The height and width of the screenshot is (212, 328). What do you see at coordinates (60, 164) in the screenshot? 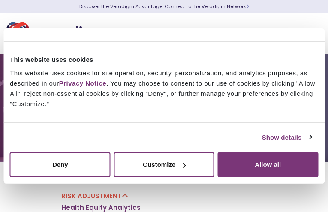
I see `button: Deny` at bounding box center [60, 164].